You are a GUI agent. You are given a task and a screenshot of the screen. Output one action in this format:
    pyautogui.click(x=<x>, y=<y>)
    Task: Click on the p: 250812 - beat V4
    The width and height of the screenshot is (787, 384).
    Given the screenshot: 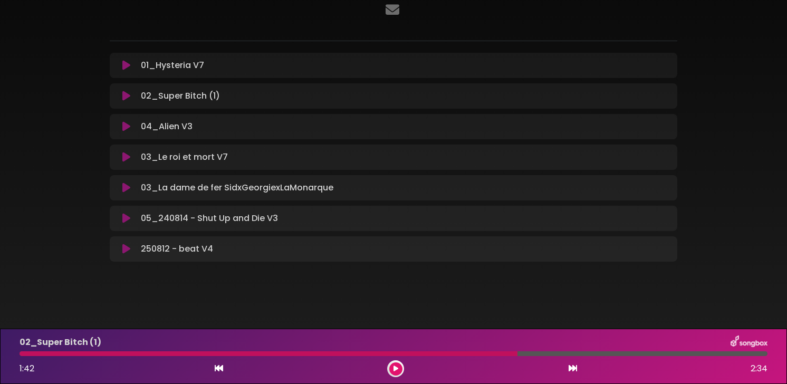 What is the action you would take?
    pyautogui.click(x=177, y=249)
    